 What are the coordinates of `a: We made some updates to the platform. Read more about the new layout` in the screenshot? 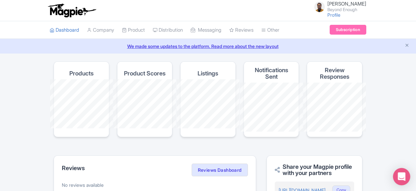 It's located at (208, 46).